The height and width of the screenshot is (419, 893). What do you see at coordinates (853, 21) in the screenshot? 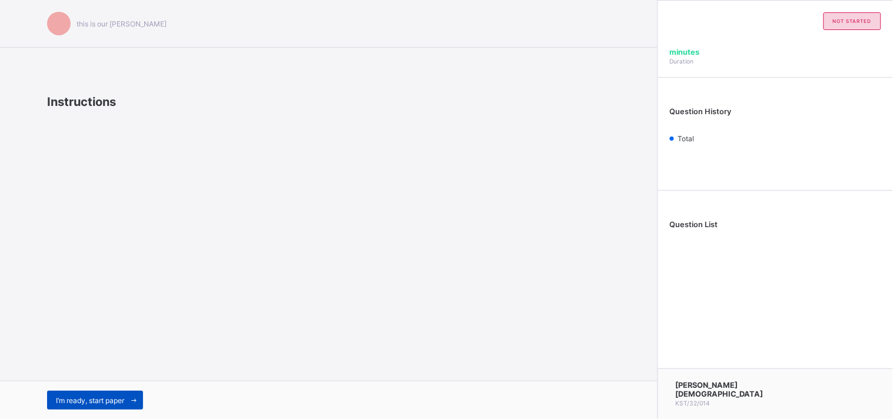
I see `span: not started` at bounding box center [853, 21].